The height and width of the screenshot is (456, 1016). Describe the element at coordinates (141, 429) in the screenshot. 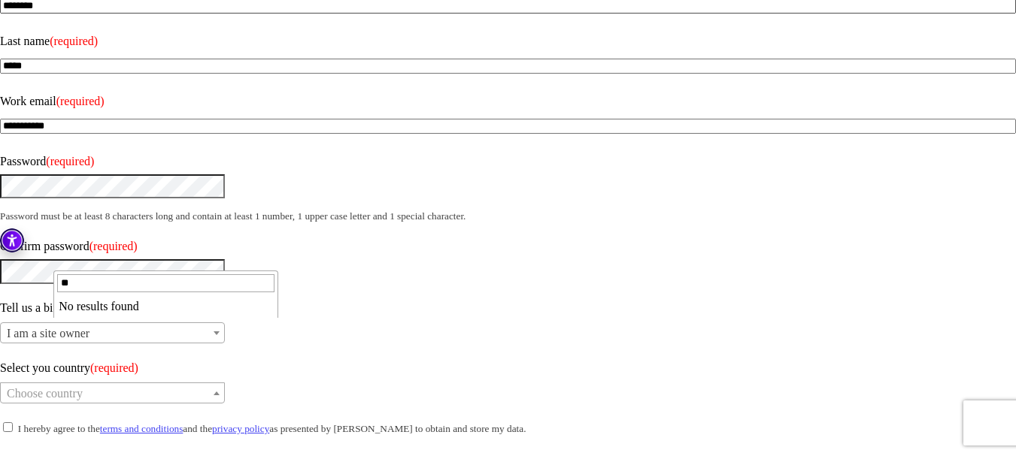

I see `a: terms and conditions` at that location.